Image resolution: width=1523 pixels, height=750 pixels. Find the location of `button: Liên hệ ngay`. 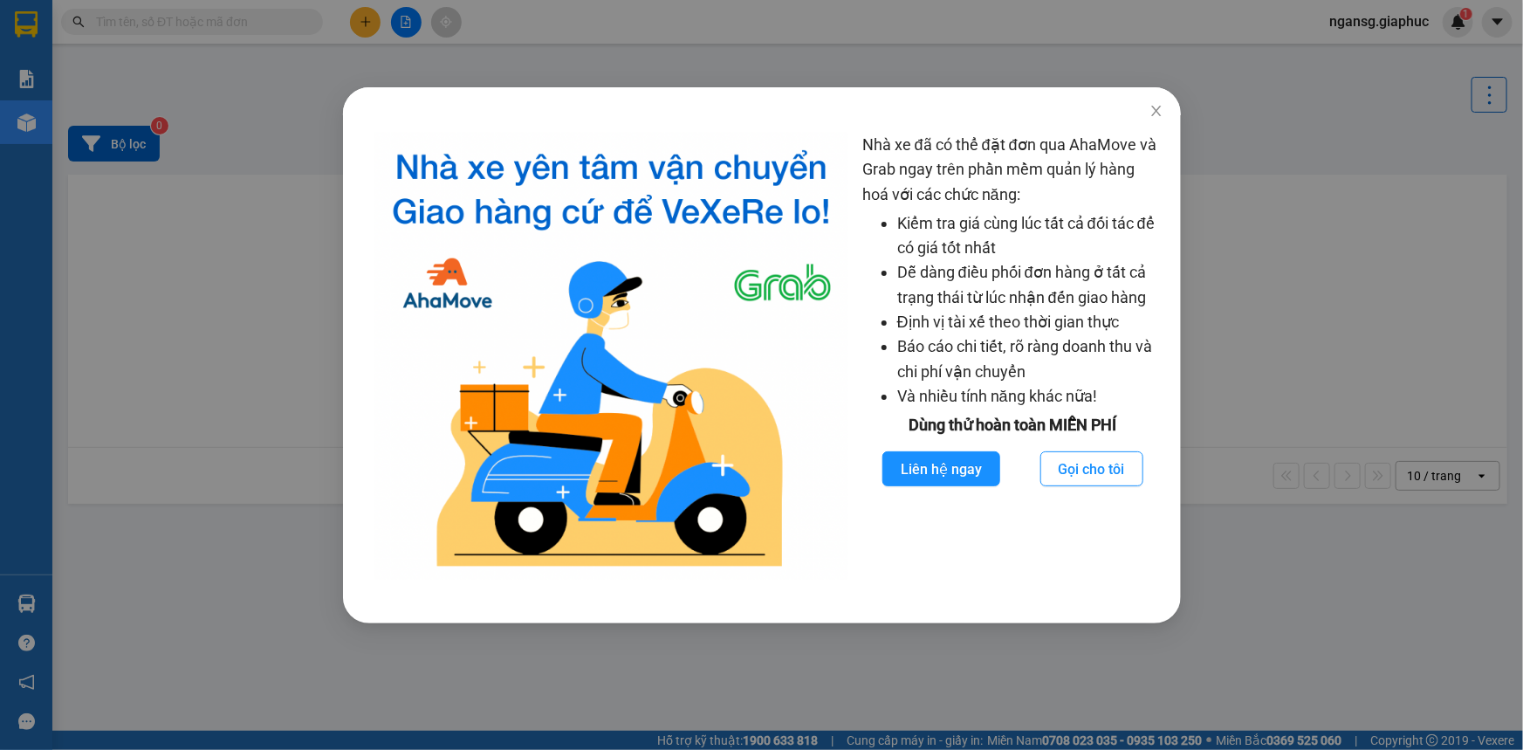

button: Liên hệ ngay is located at coordinates (940, 469).